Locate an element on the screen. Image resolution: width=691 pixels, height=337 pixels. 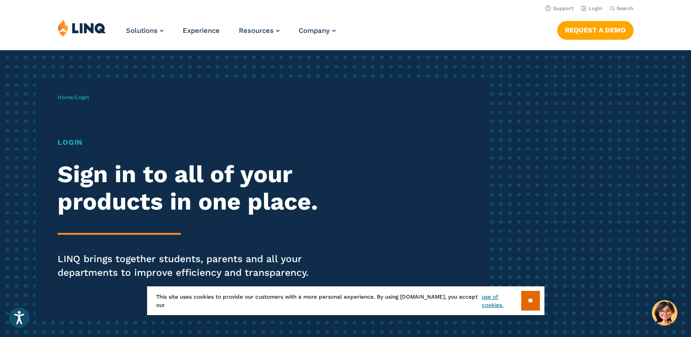
a: Resources is located at coordinates (259, 31).